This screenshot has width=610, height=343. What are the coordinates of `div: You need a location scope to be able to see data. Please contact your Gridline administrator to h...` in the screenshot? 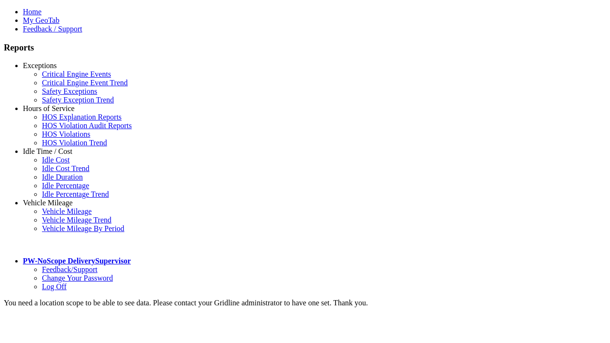 It's located at (305, 303).